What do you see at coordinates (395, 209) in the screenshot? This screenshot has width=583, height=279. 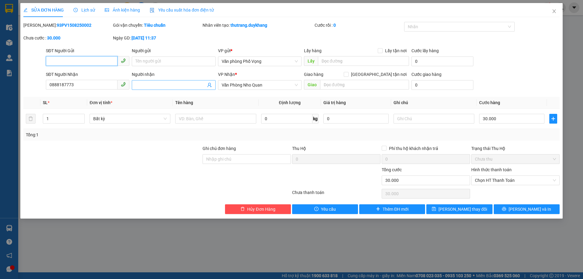 I see `span: Thêm ĐH mới` at bounding box center [395, 209].